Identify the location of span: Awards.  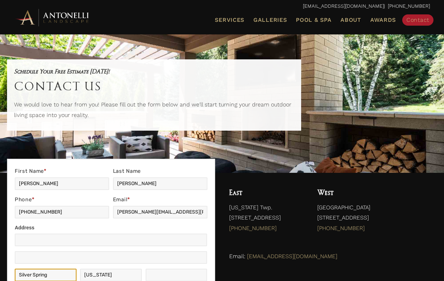
(383, 20).